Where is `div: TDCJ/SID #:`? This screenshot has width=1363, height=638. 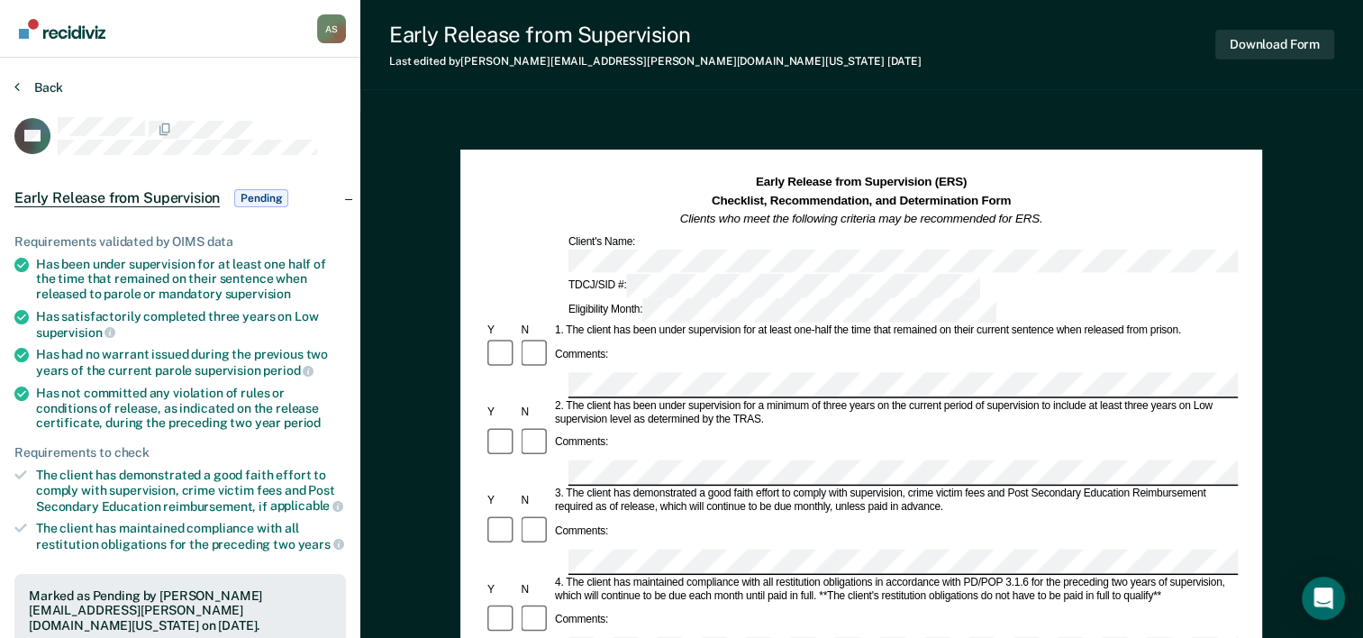
div: TDCJ/SID #: is located at coordinates (774, 286).